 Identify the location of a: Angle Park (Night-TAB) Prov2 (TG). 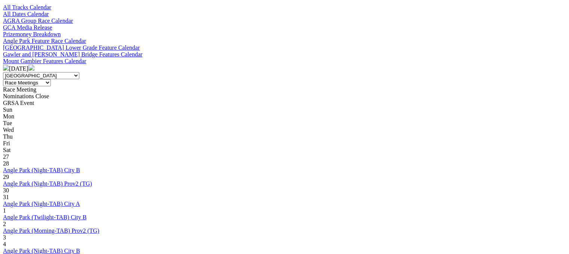
(48, 184).